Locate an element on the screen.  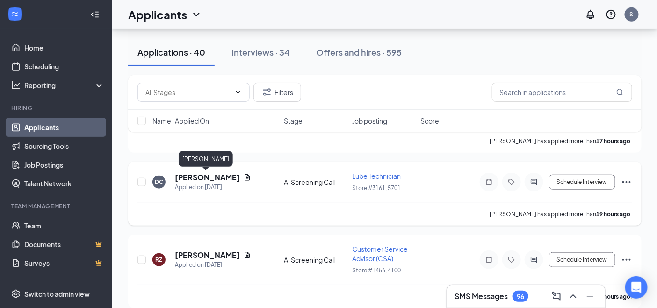
div: Open Intercom Messenger is located at coordinates (636, 287).